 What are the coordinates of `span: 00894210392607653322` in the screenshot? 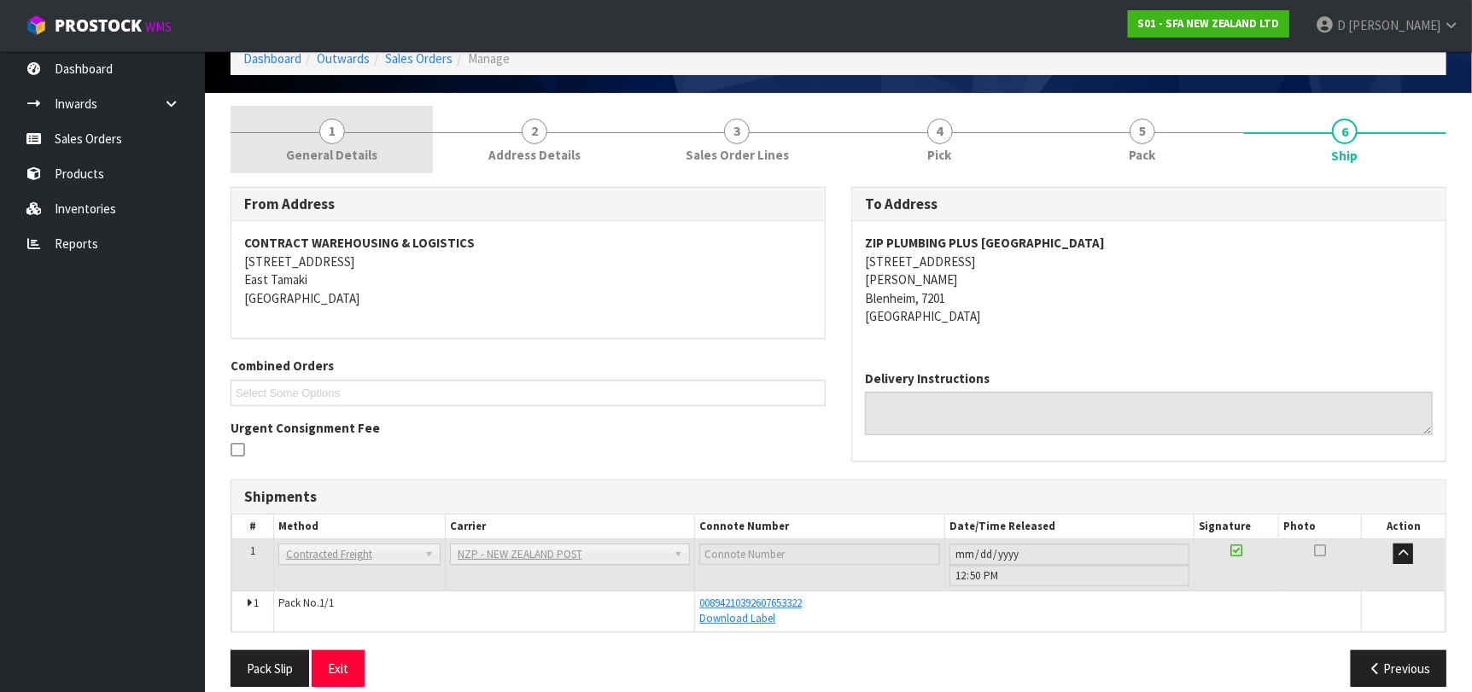 It's located at (751, 603).